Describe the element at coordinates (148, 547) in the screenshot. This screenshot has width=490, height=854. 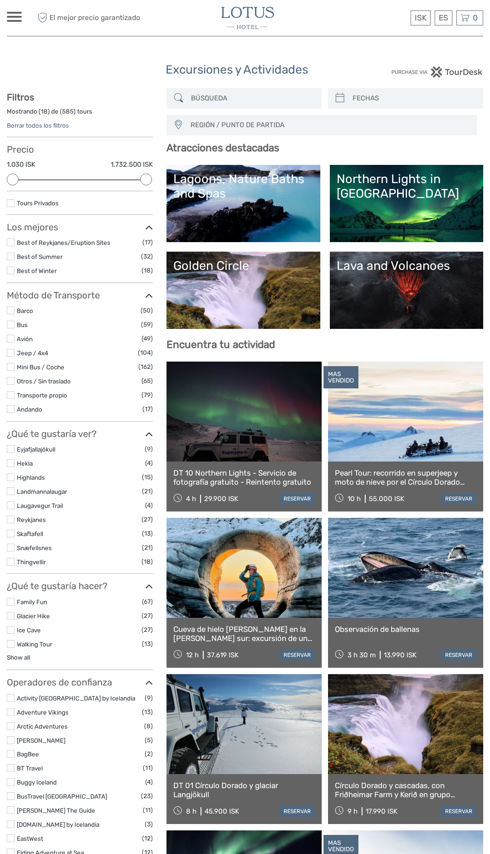
I see `span: (21)` at that location.